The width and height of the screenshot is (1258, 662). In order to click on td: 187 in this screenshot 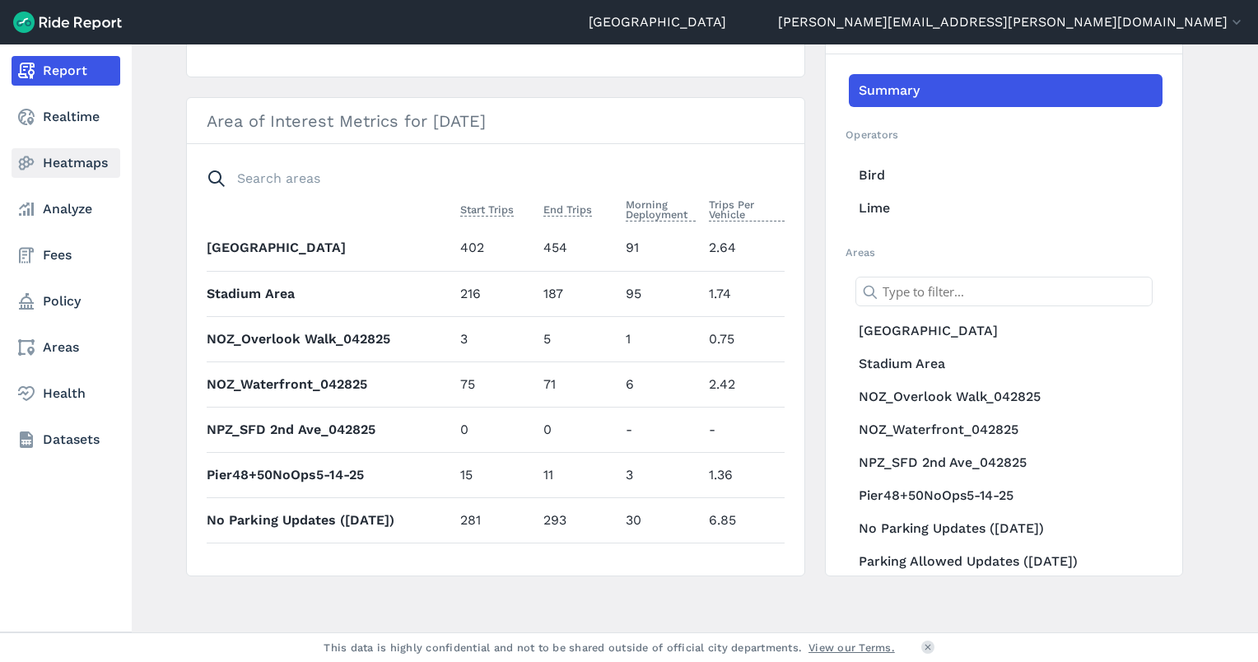, I will do `click(578, 293)`.